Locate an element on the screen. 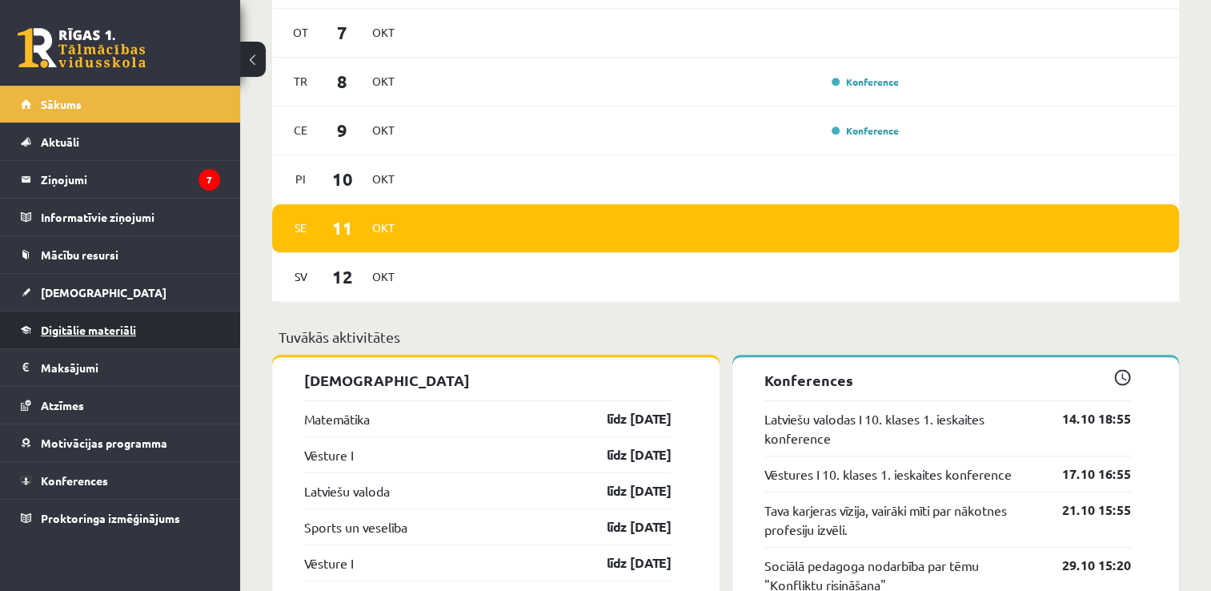  a: Latviešu valoda is located at coordinates (347, 491).